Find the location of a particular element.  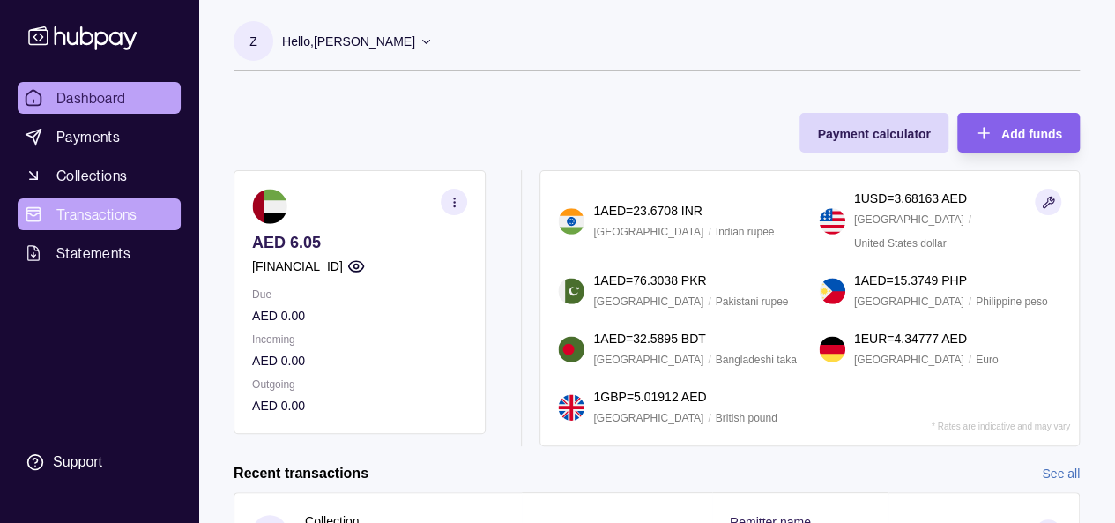

p: Indian rupee is located at coordinates (745, 232).